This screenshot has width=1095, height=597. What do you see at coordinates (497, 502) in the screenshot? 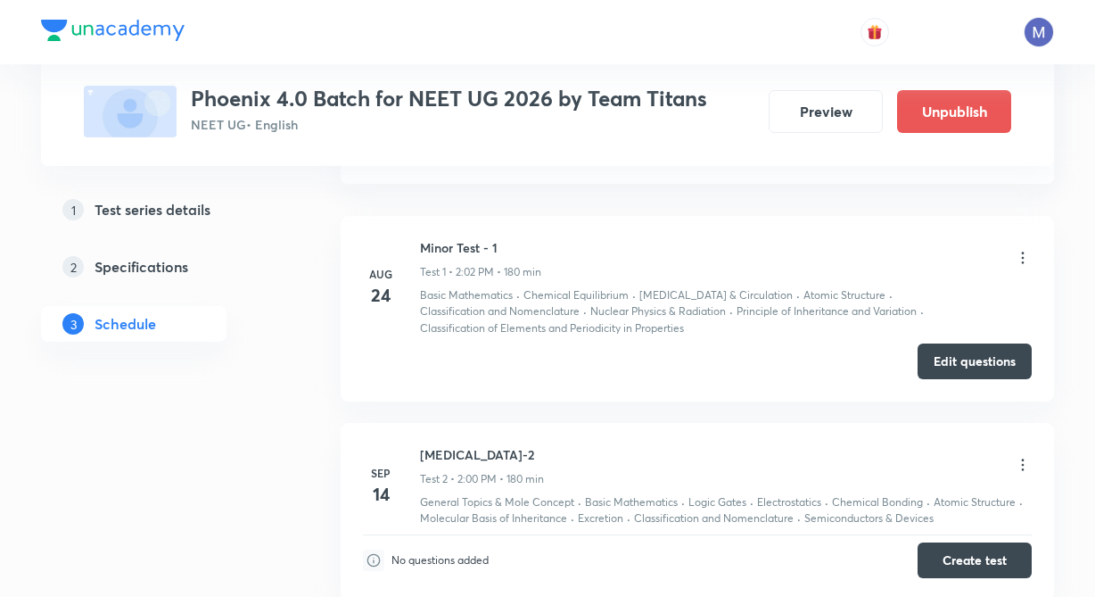
I see `p: General Topics & Mole Concept` at bounding box center [497, 502].